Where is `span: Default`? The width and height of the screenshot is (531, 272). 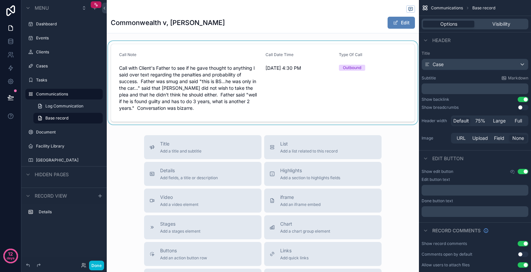
span: Default is located at coordinates (461, 121).